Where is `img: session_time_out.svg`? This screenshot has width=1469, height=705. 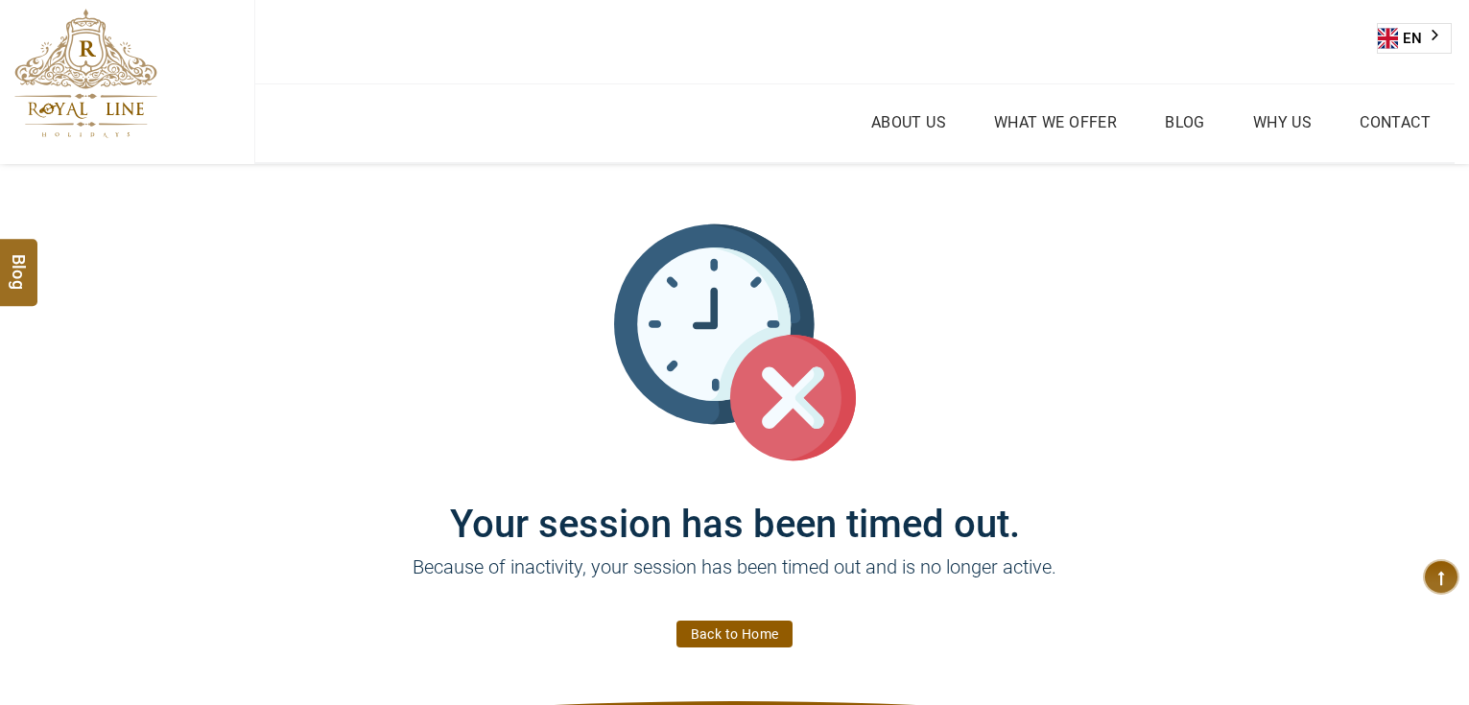 img: session_time_out.svg is located at coordinates (735, 343).